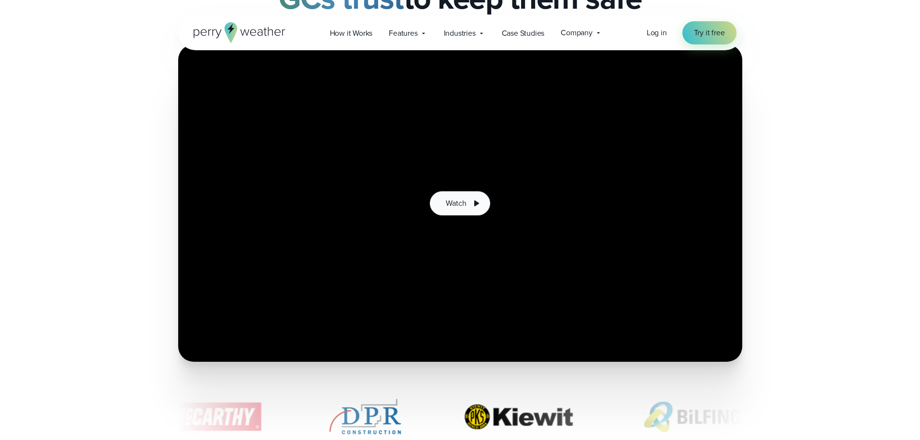 This screenshot has height=440, width=920. What do you see at coordinates (460, 33) in the screenshot?
I see `span: Industries` at bounding box center [460, 33].